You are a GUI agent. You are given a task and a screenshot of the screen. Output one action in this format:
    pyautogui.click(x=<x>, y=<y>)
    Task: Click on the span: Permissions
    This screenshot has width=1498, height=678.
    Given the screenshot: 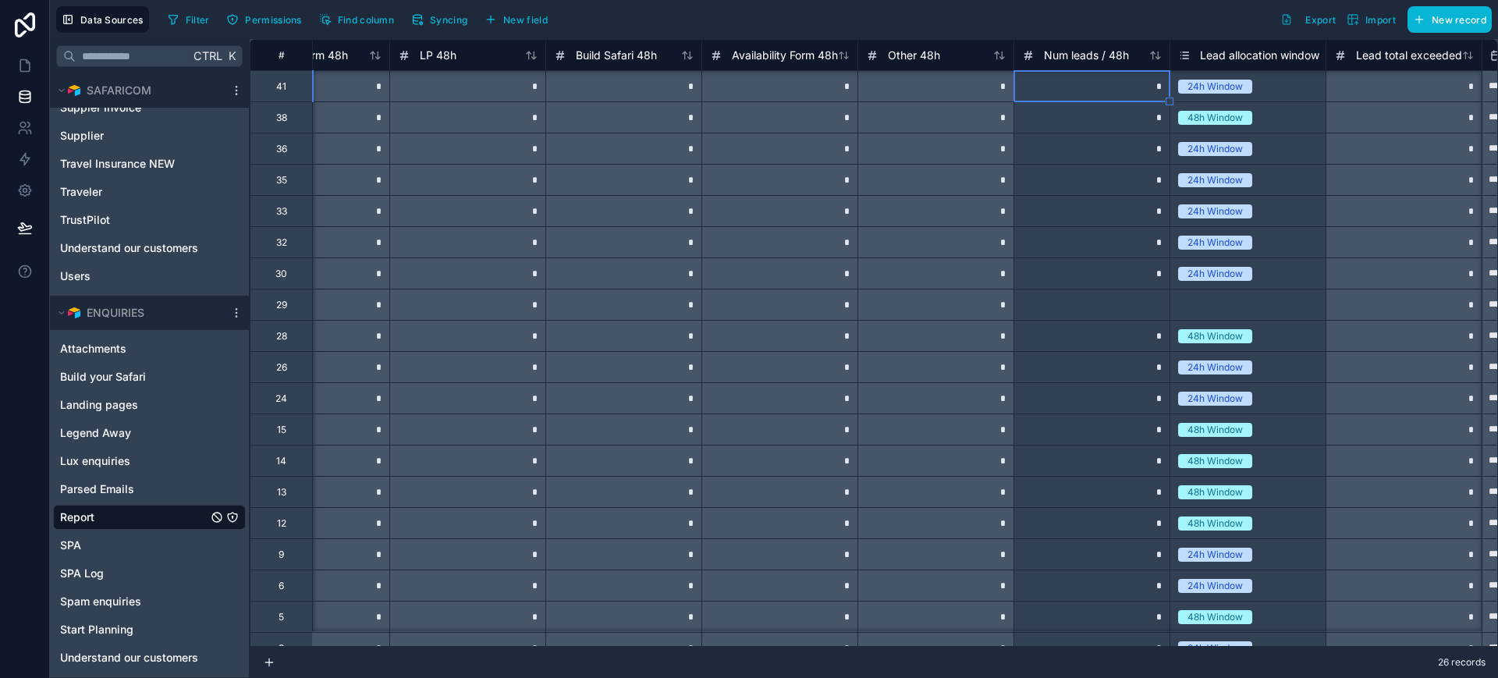 What is the action you would take?
    pyautogui.click(x=273, y=20)
    